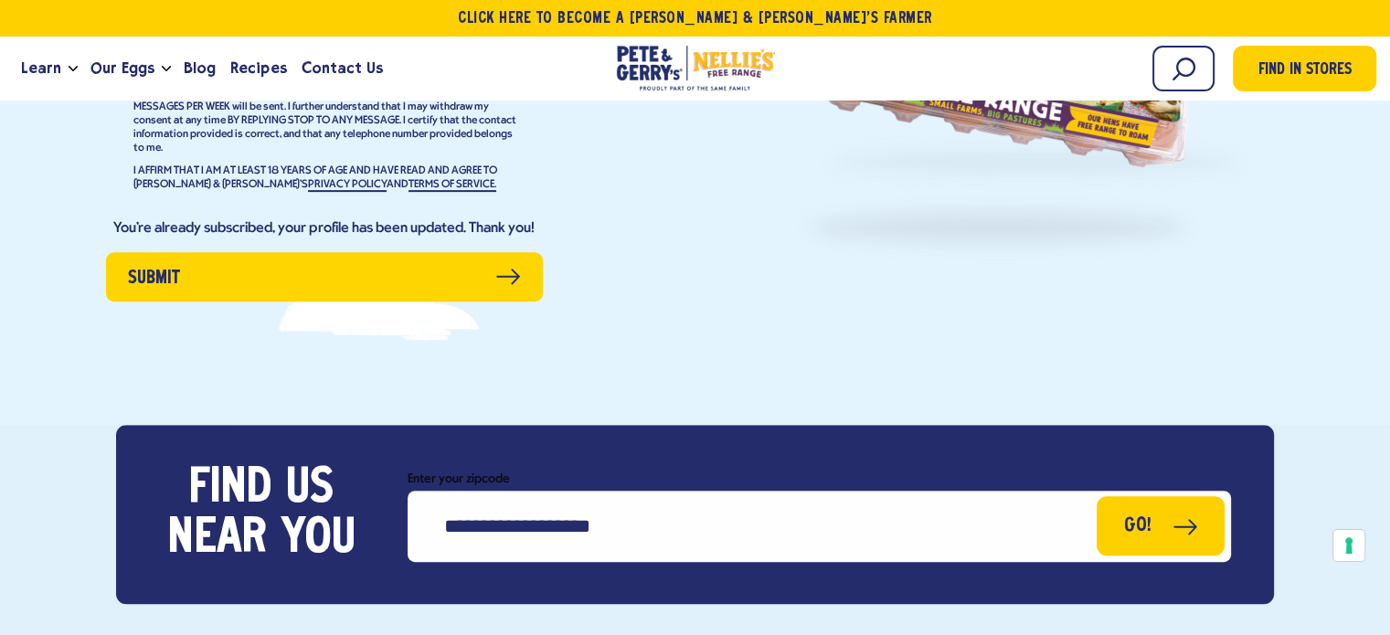  What do you see at coordinates (1304, 69) in the screenshot?
I see `a: Find in Stores` at bounding box center [1304, 69].